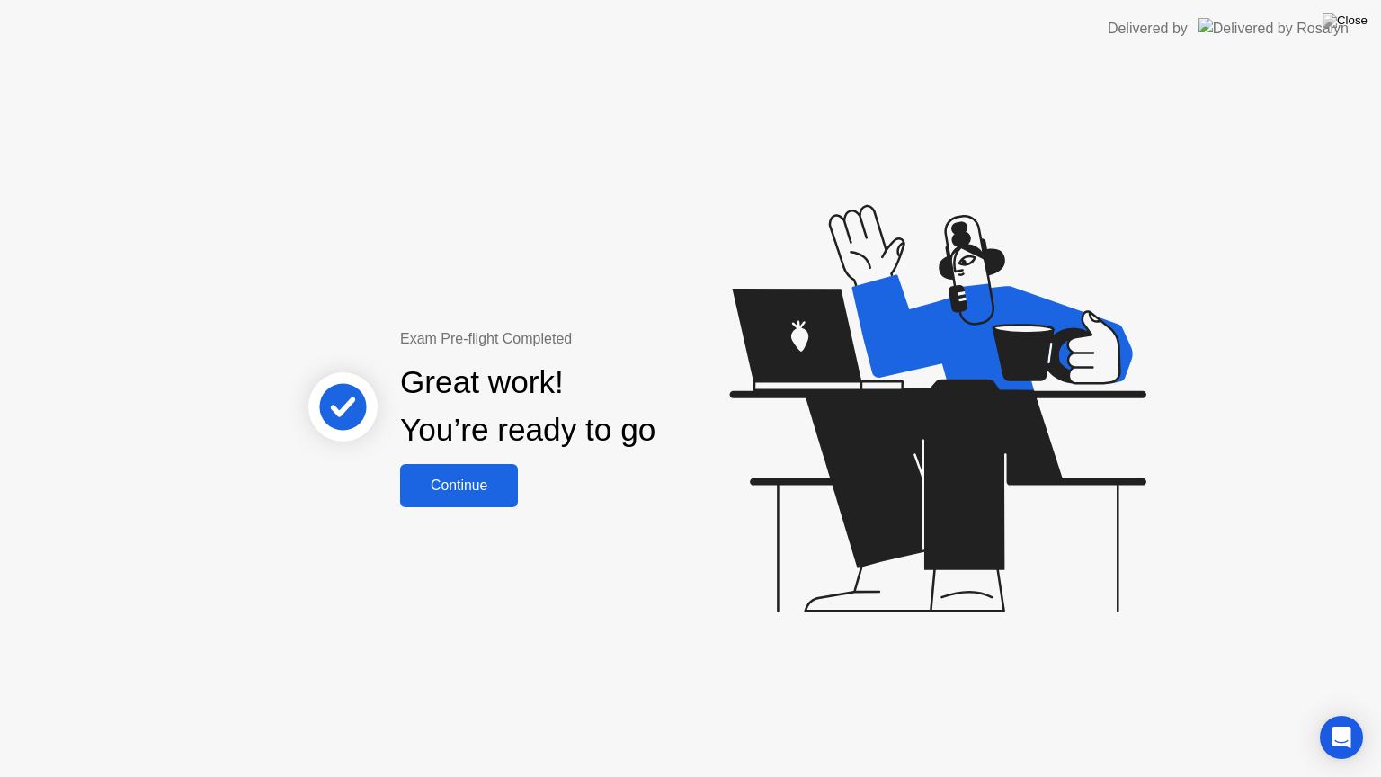  I want to click on button: Continue, so click(459, 486).